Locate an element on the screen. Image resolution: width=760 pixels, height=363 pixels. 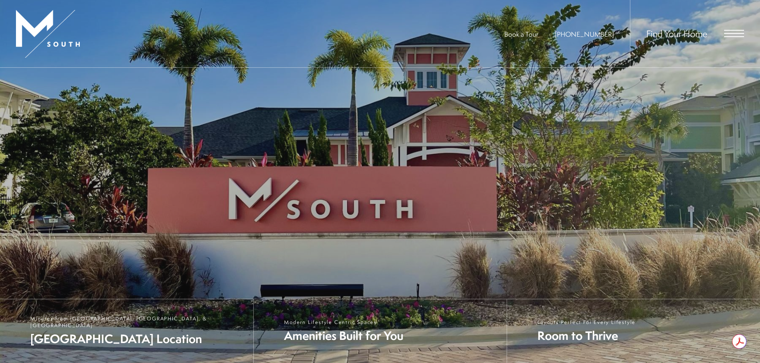
a: Call Us at 813-570-8014 is located at coordinates (584, 34).